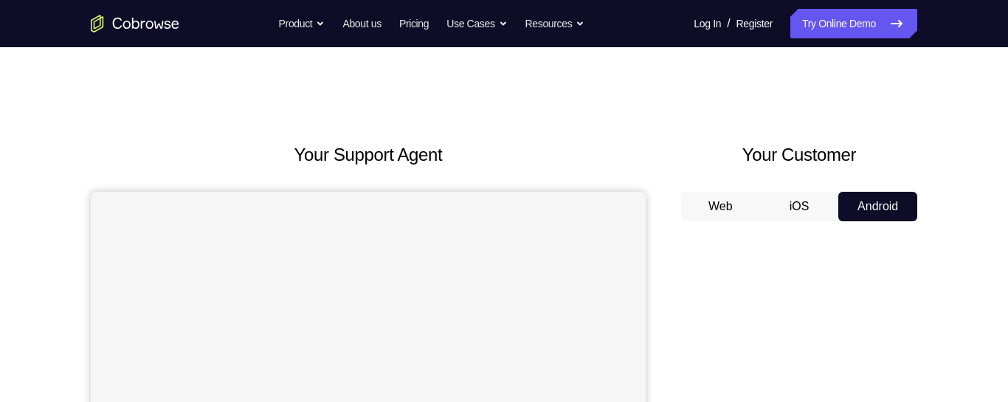 This screenshot has width=1008, height=402. I want to click on button: Android, so click(877, 207).